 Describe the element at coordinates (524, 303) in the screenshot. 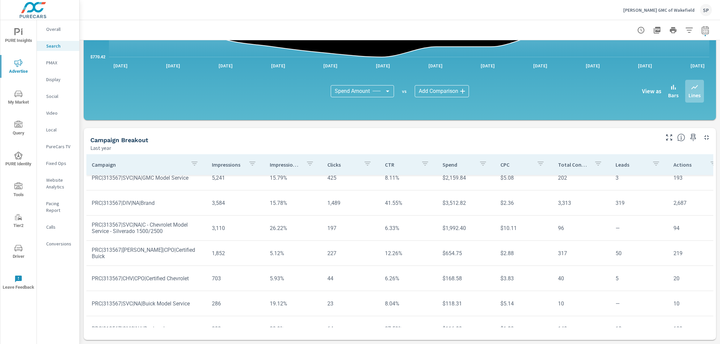

I see `td: $5.14` at that location.